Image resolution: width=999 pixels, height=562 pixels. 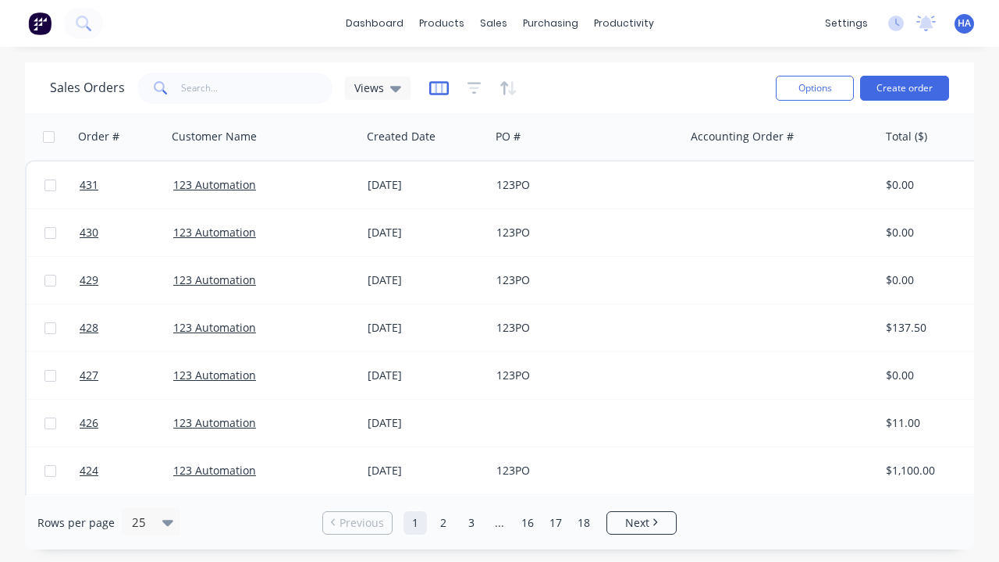 I want to click on a: Next page, so click(x=642, y=523).